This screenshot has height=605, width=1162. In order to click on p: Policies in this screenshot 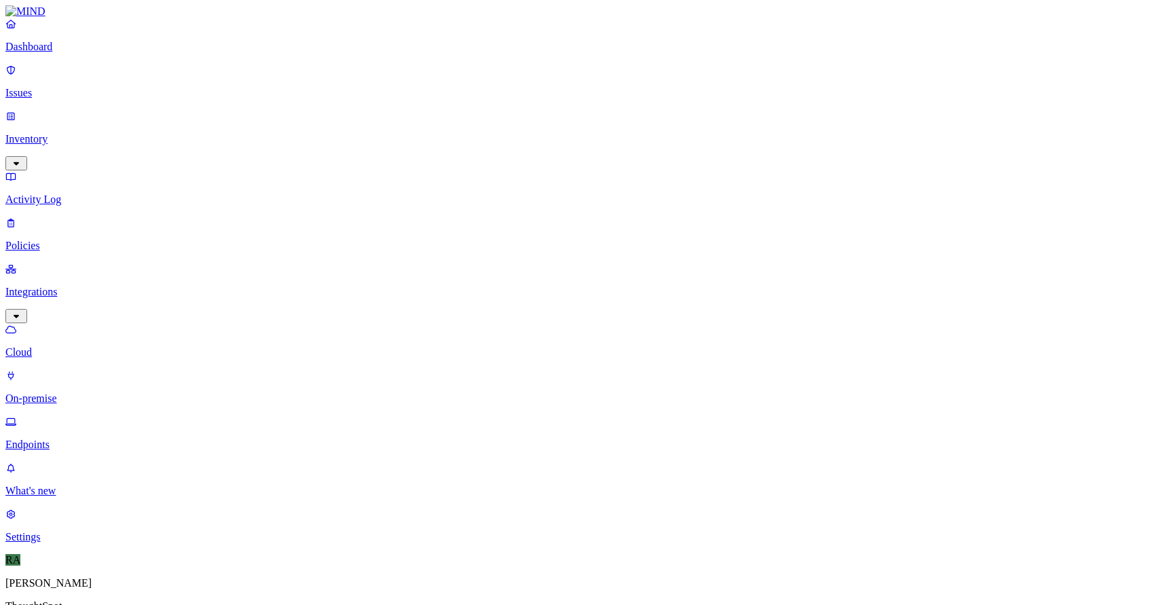, I will do `click(581, 246)`.